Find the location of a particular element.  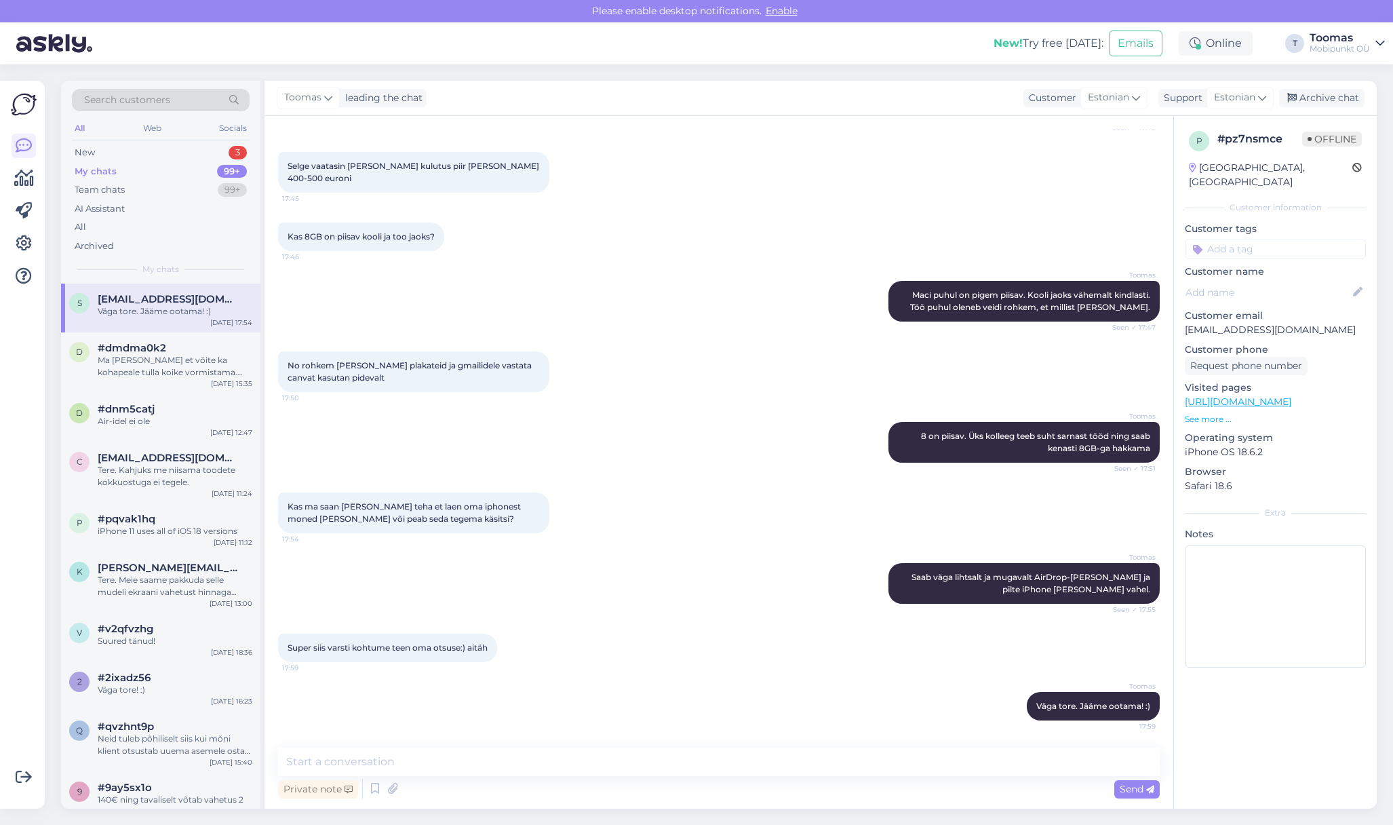

b: New! is located at coordinates (1008, 43).